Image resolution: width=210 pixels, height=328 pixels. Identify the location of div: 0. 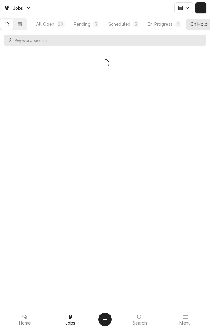
(178, 24).